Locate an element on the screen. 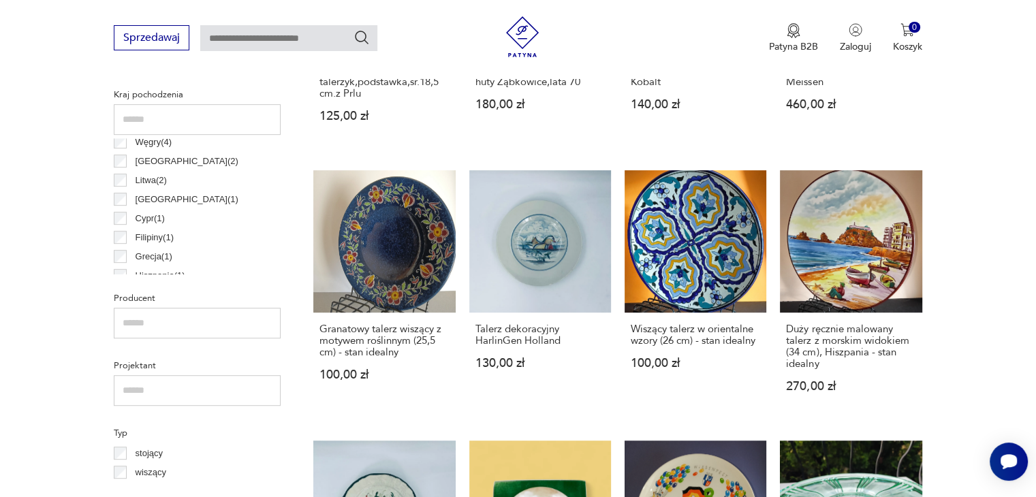 Image resolution: width=1036 pixels, height=497 pixels. p: Producent is located at coordinates (197, 298).